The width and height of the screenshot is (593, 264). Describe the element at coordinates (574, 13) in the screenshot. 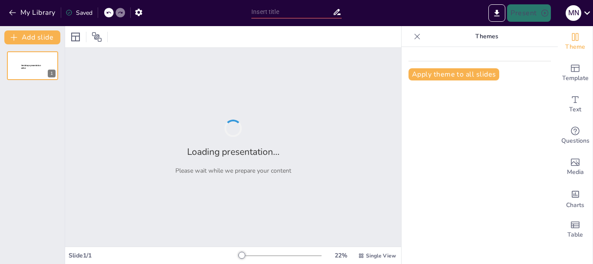

I see `div: M N` at that location.